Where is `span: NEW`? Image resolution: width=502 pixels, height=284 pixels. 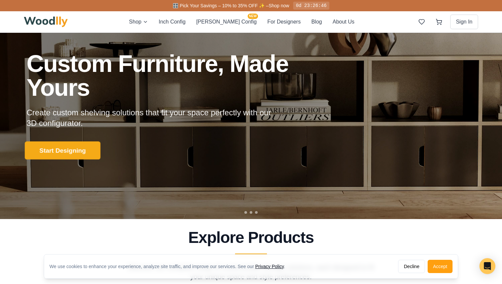 span: NEW is located at coordinates (253, 16).